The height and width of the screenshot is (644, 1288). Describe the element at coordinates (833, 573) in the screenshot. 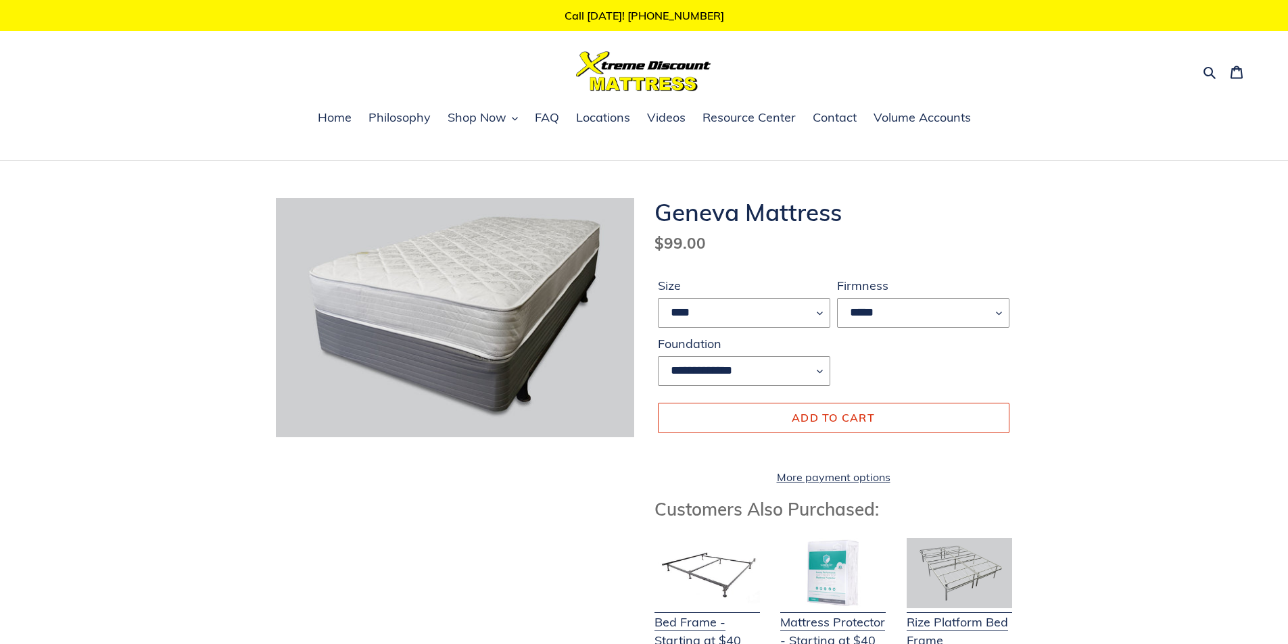

I see `img: Mattress Protector` at that location.